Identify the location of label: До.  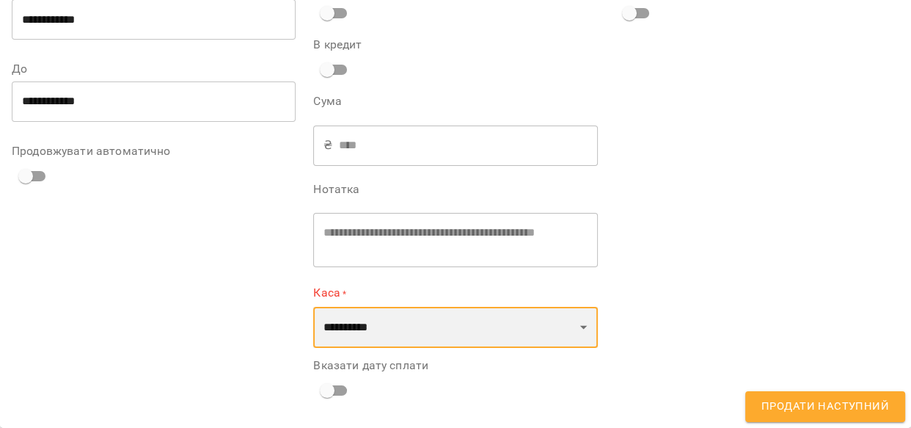
(153, 69).